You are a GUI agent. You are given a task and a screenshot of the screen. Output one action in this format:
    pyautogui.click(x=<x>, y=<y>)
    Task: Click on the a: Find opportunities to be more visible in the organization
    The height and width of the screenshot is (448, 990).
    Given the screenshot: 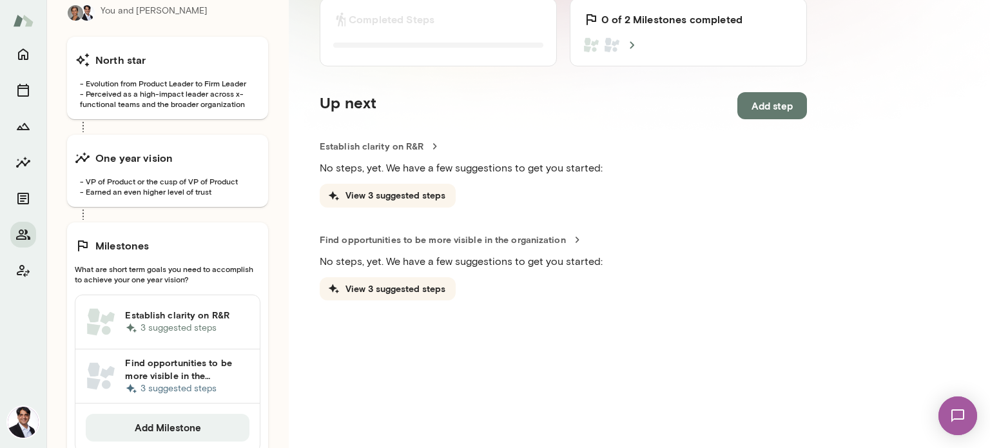 What is the action you would take?
    pyautogui.click(x=563, y=240)
    